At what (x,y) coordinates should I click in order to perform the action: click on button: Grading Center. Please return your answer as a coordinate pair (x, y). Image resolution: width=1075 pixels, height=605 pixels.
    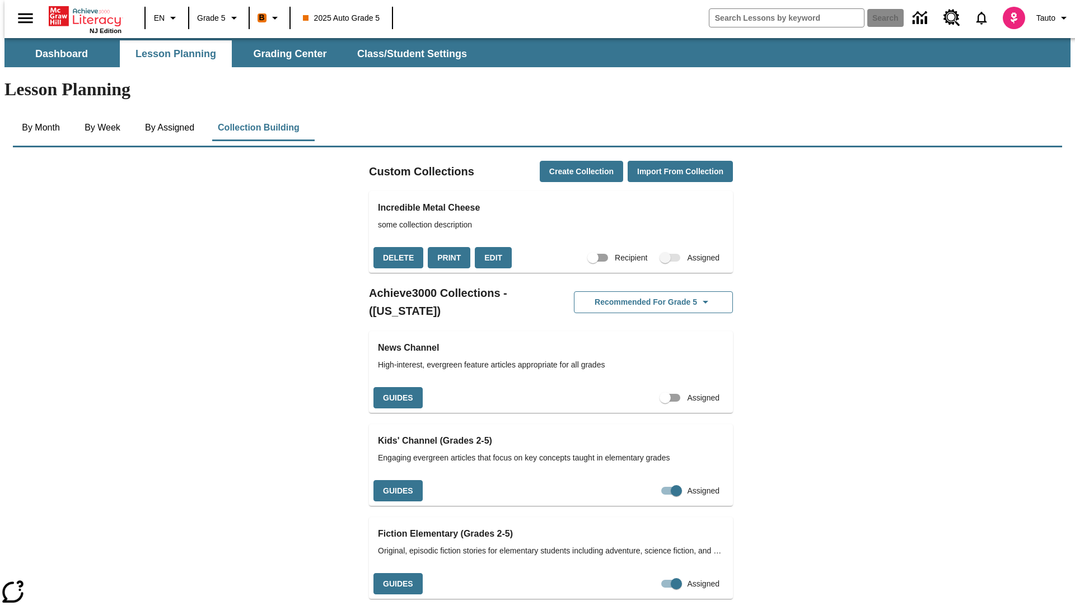
    Looking at the image, I should click on (290, 54).